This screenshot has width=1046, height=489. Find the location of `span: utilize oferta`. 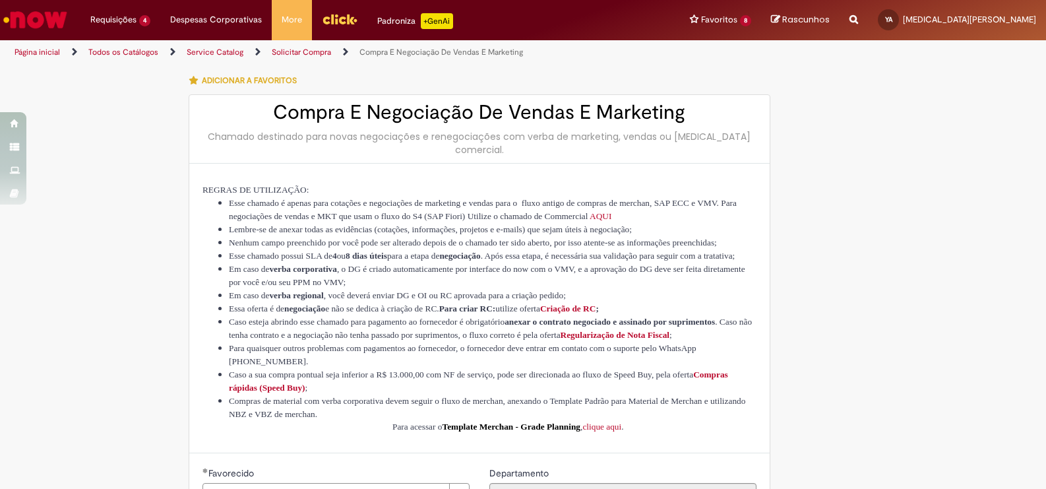

span: utilize oferta is located at coordinates (518, 308).